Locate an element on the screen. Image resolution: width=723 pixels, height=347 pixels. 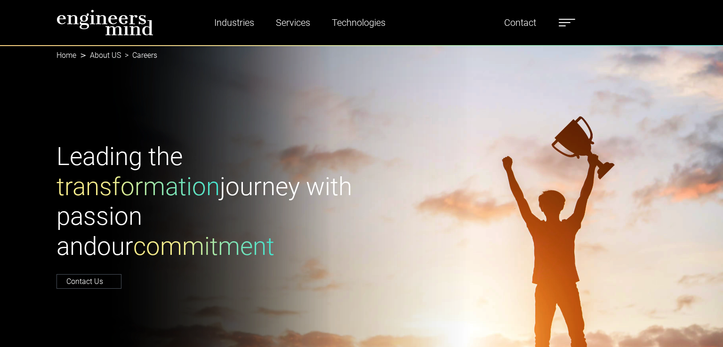
a: About US is located at coordinates (105, 55).